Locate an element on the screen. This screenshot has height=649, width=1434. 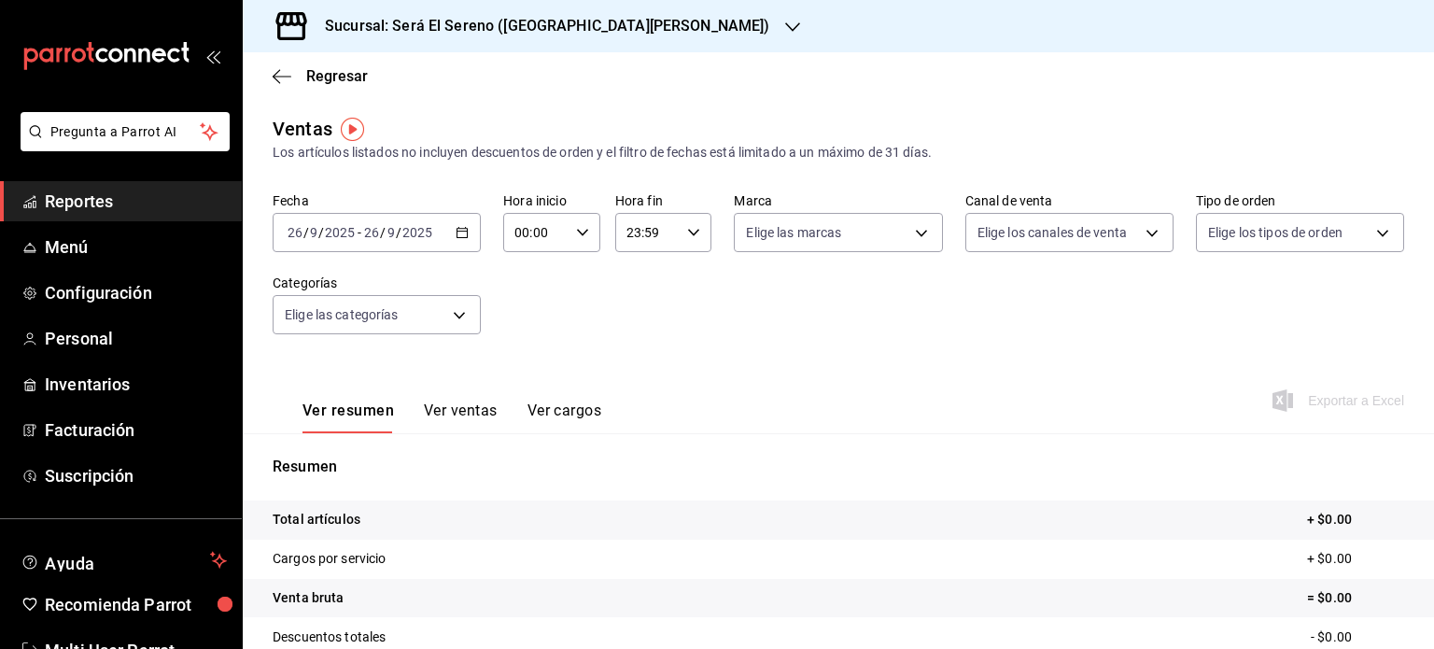
span: Elige las marcas is located at coordinates (793, 232).